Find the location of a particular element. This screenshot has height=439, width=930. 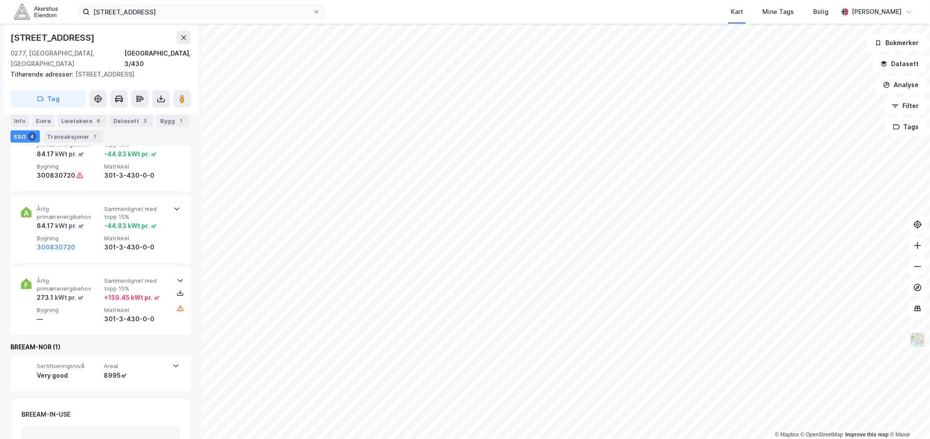

button: Tags is located at coordinates (906, 127).